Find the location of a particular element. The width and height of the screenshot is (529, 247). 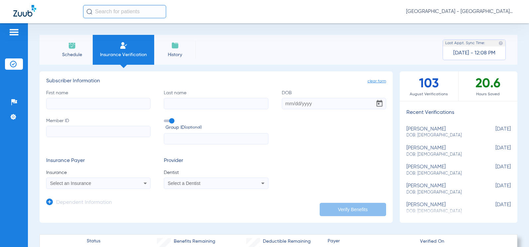

span: Hours Saved is located at coordinates (488, 94).